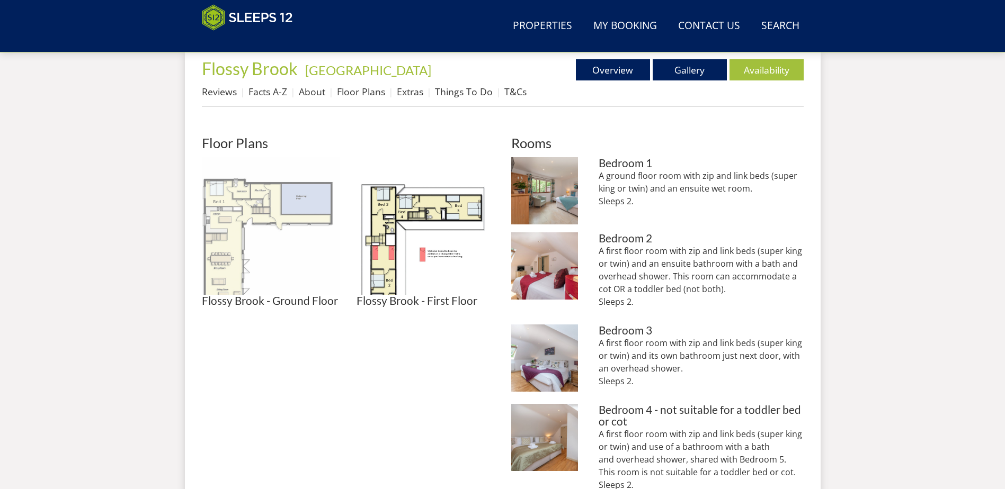 This screenshot has width=1005, height=489. What do you see at coordinates (701, 362) in the screenshot?
I see `p: A first floor room with zip and link beds (super king or twin) and its own bathroom just next doo...` at bounding box center [701, 362].